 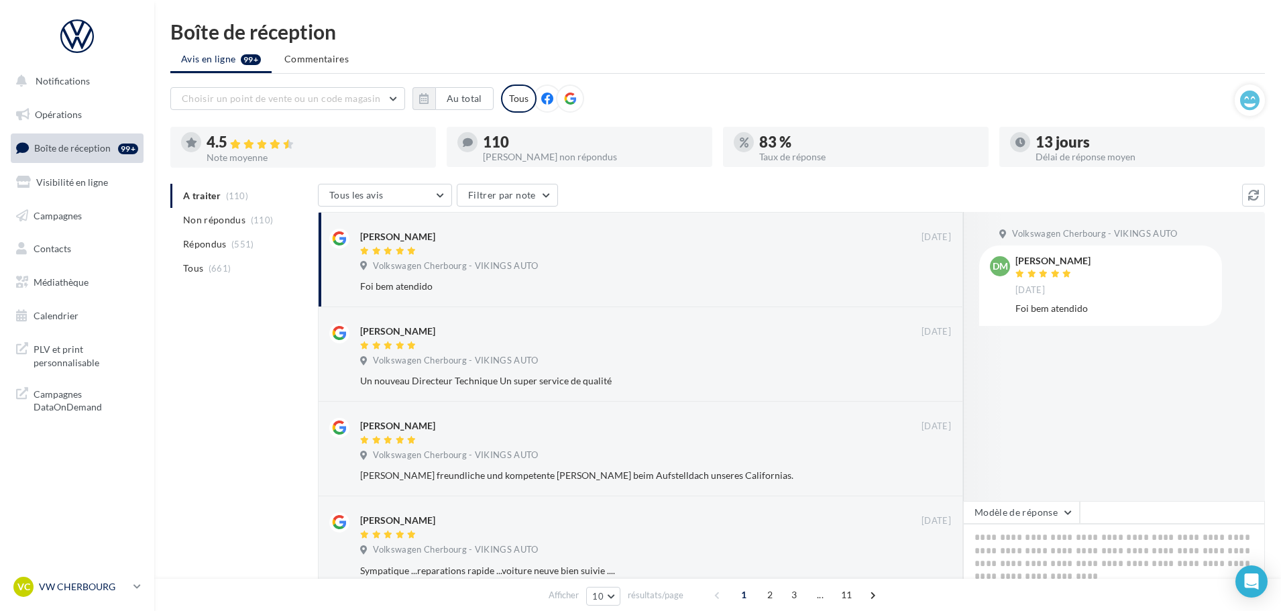 What do you see at coordinates (262, 220) in the screenshot?
I see `span: (110)` at bounding box center [262, 220].